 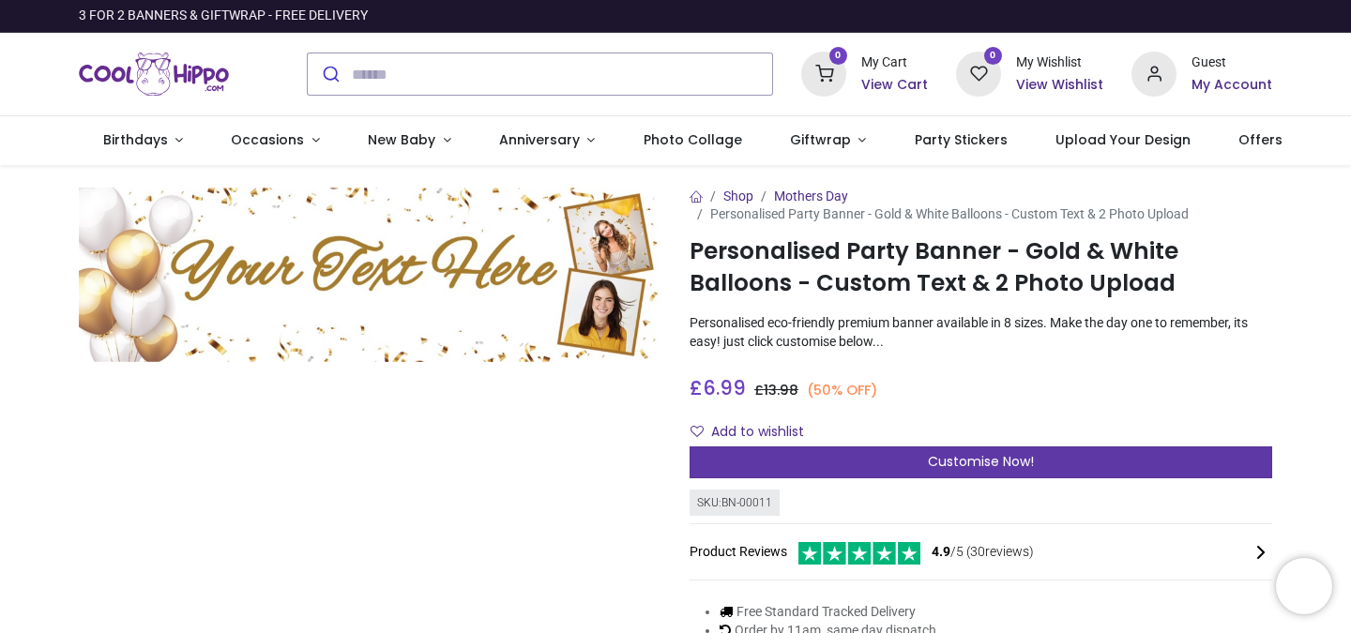 I want to click on div: Product Reviews, so click(x=980, y=552).